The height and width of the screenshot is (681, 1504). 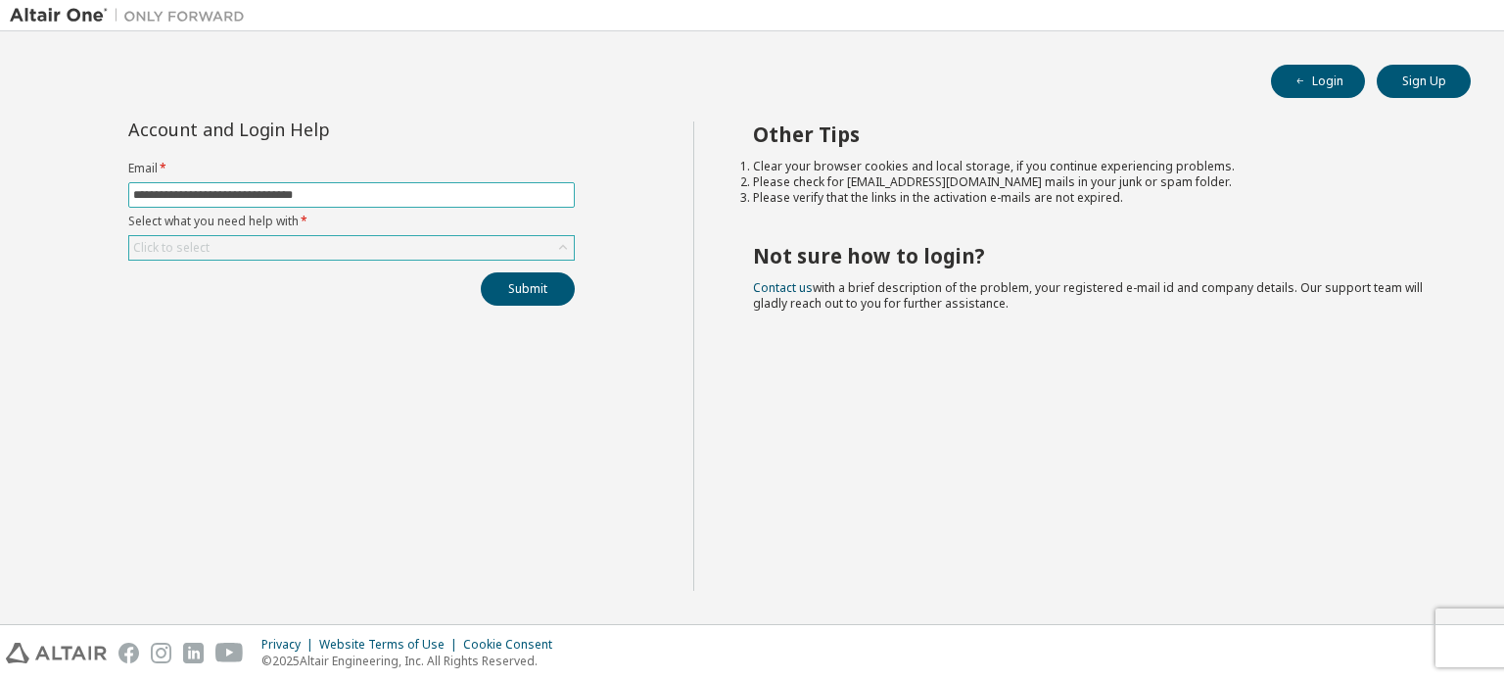 What do you see at coordinates (229, 652) in the screenshot?
I see `img: youtube.svg` at bounding box center [229, 652].